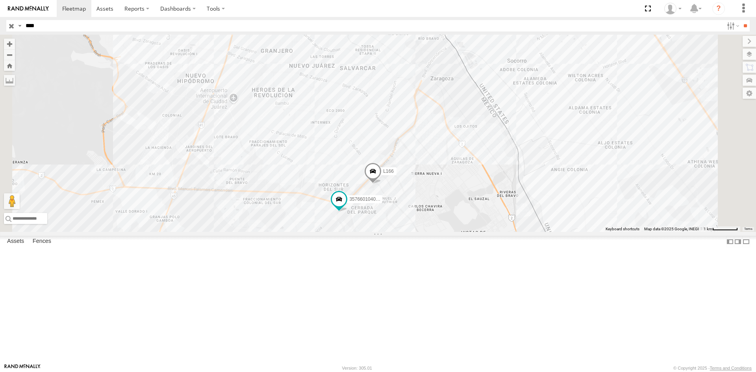  What do you see at coordinates (15, 242) in the screenshot?
I see `label: Assets` at bounding box center [15, 242].